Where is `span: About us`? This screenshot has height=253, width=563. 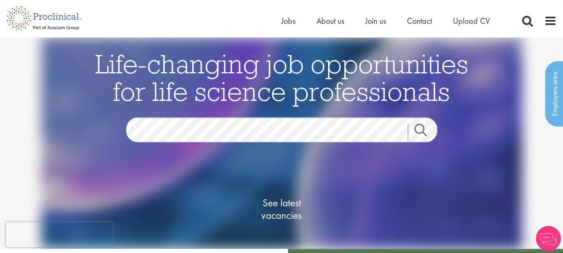
span: About us is located at coordinates (330, 21).